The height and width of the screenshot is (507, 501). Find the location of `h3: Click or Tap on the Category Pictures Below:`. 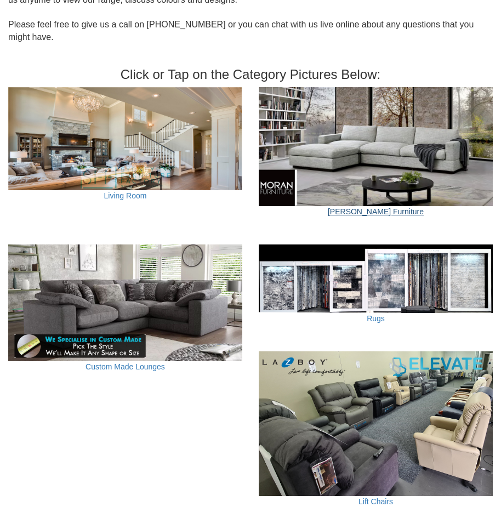

h3: Click or Tap on the Category Pictures Below: is located at coordinates (250, 75).